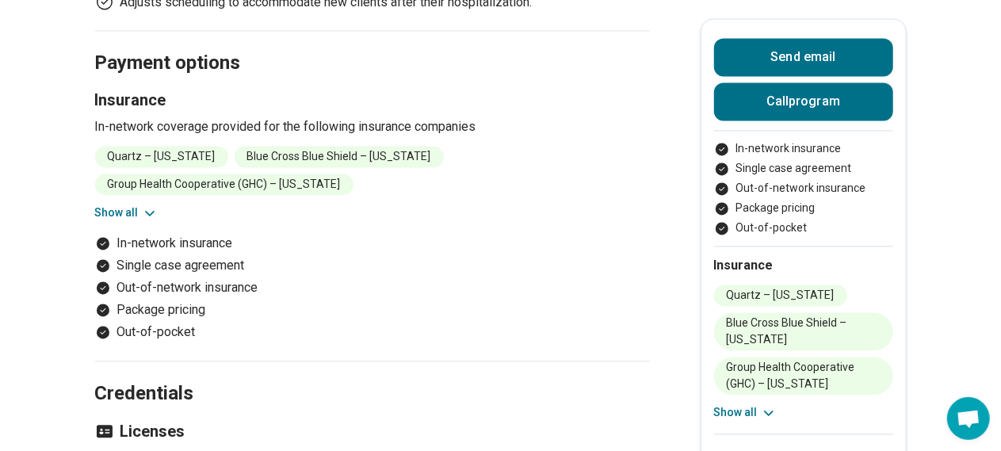  I want to click on button: Send email, so click(804, 58).